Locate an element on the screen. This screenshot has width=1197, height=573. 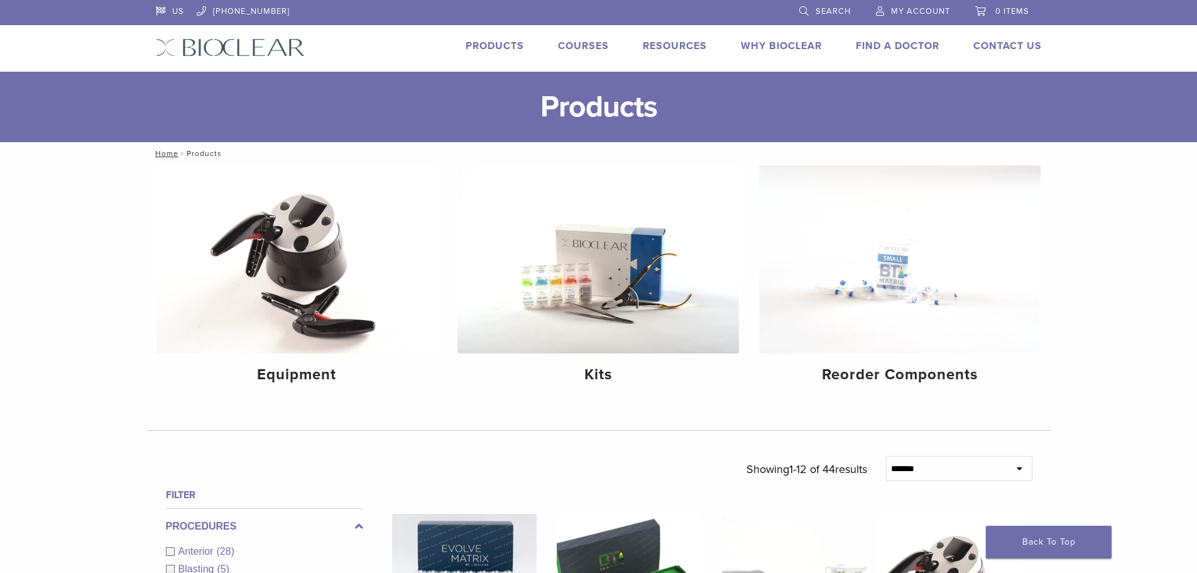
p: Showing results is located at coordinates (807, 469).